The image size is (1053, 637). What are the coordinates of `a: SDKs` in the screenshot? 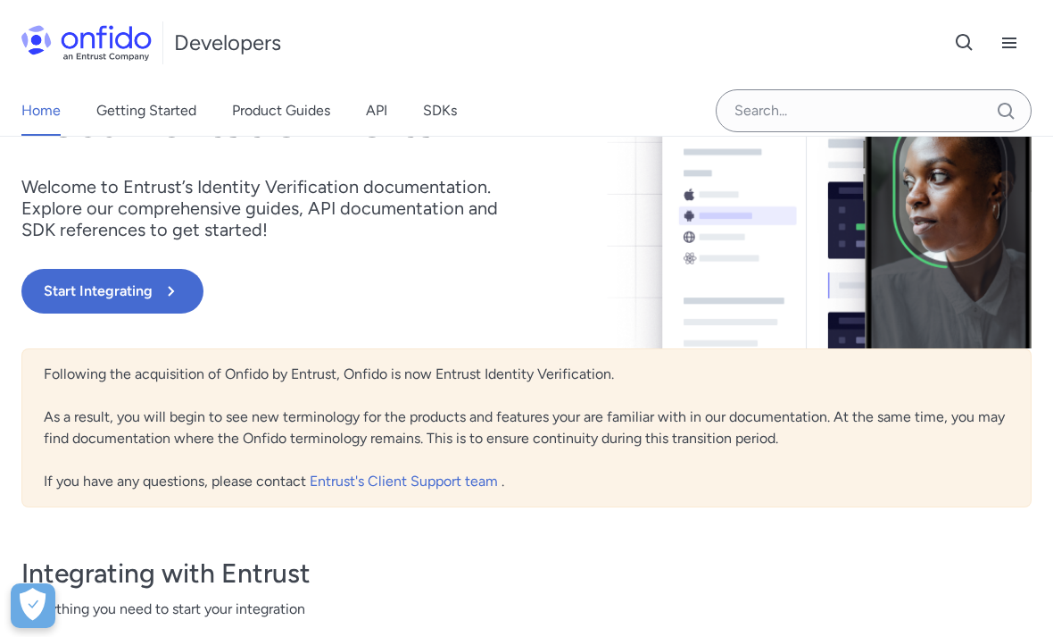 It's located at (440, 111).